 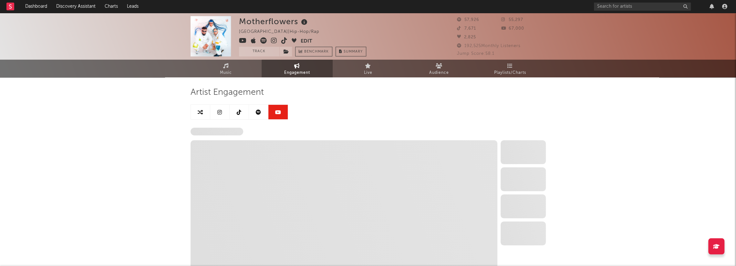 I want to click on span: 57,926, so click(x=468, y=20).